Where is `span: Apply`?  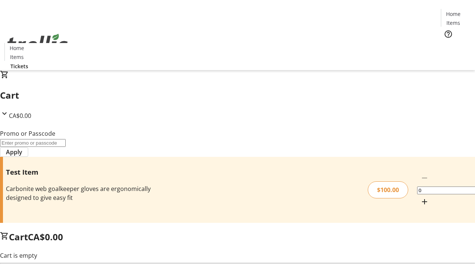 span: Apply is located at coordinates (14, 152).